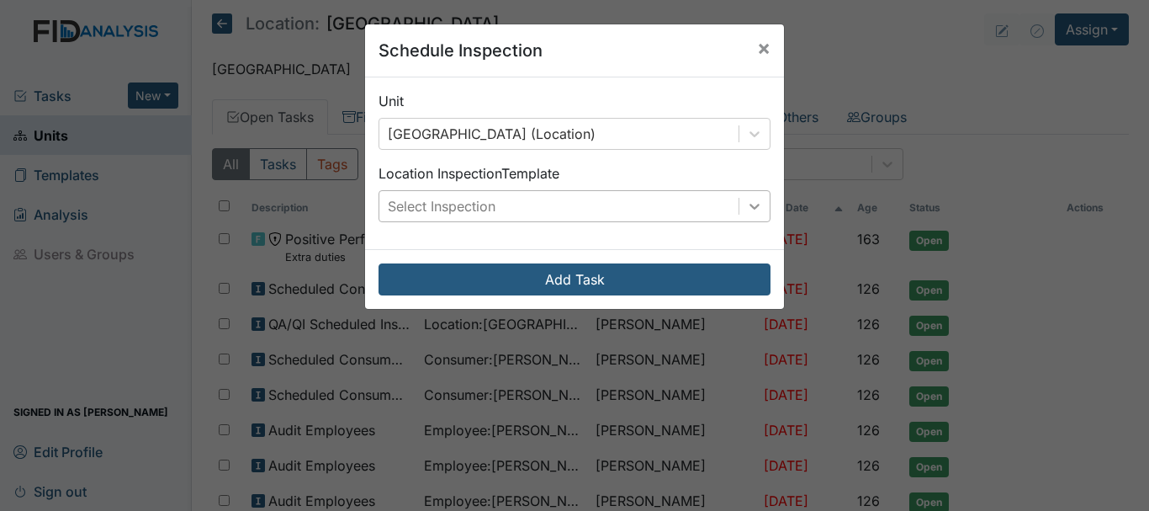  I want to click on div: Select Inspection, so click(442, 206).